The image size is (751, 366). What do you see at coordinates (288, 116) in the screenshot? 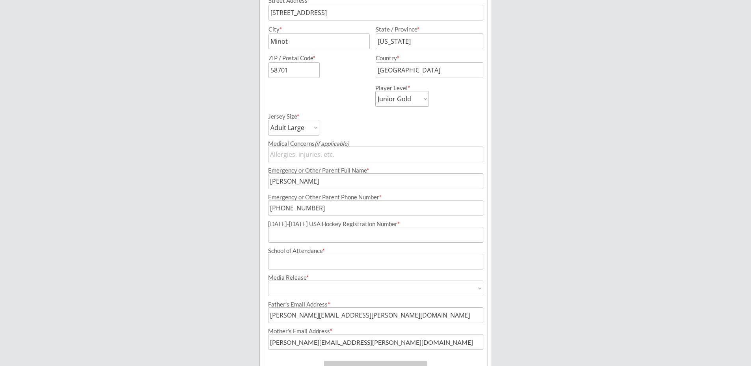
I see `div: Jersey Size` at bounding box center [288, 116].